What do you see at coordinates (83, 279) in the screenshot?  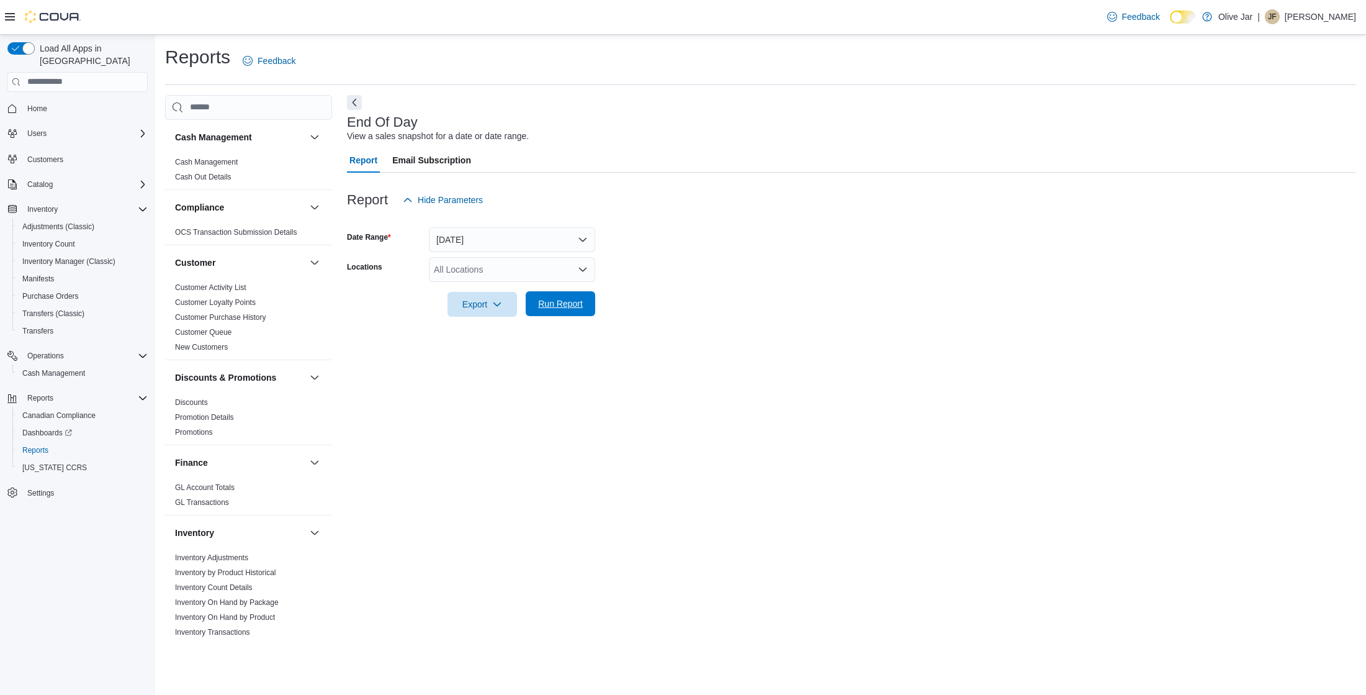 I see `button: Manifests` at bounding box center [83, 279].